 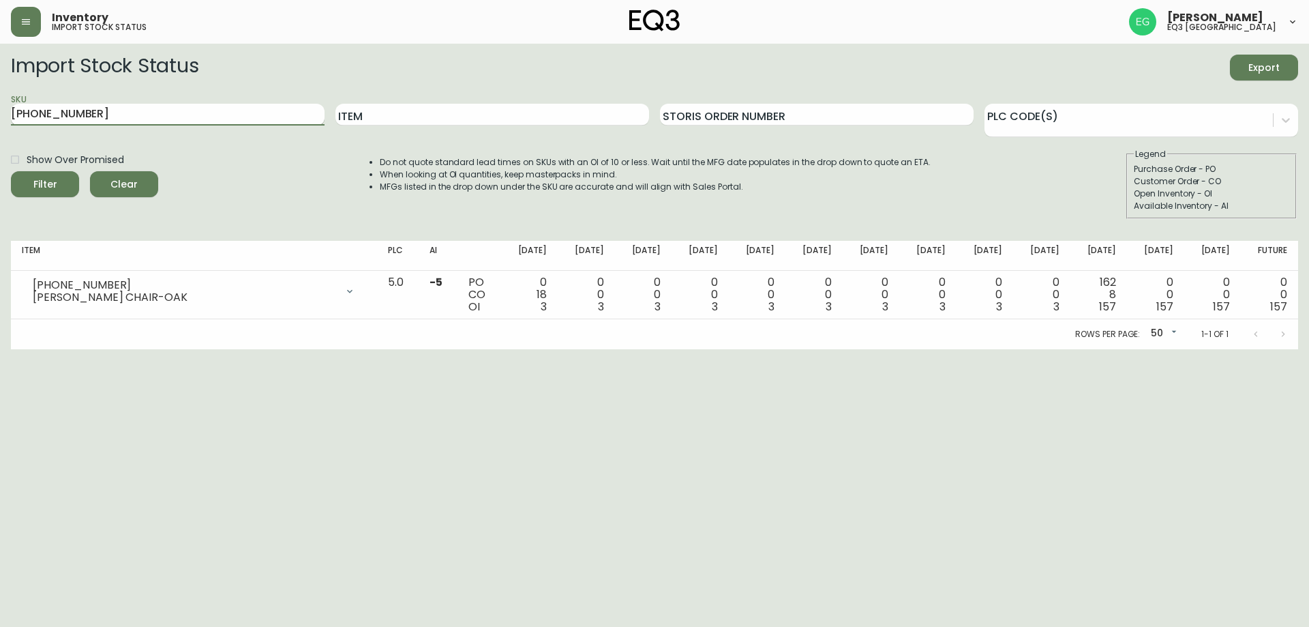 What do you see at coordinates (655, 187) in the screenshot?
I see `li: MFGs listed in the drop down under the SKU are accurate and will align with Sales Portal.` at bounding box center [655, 187].